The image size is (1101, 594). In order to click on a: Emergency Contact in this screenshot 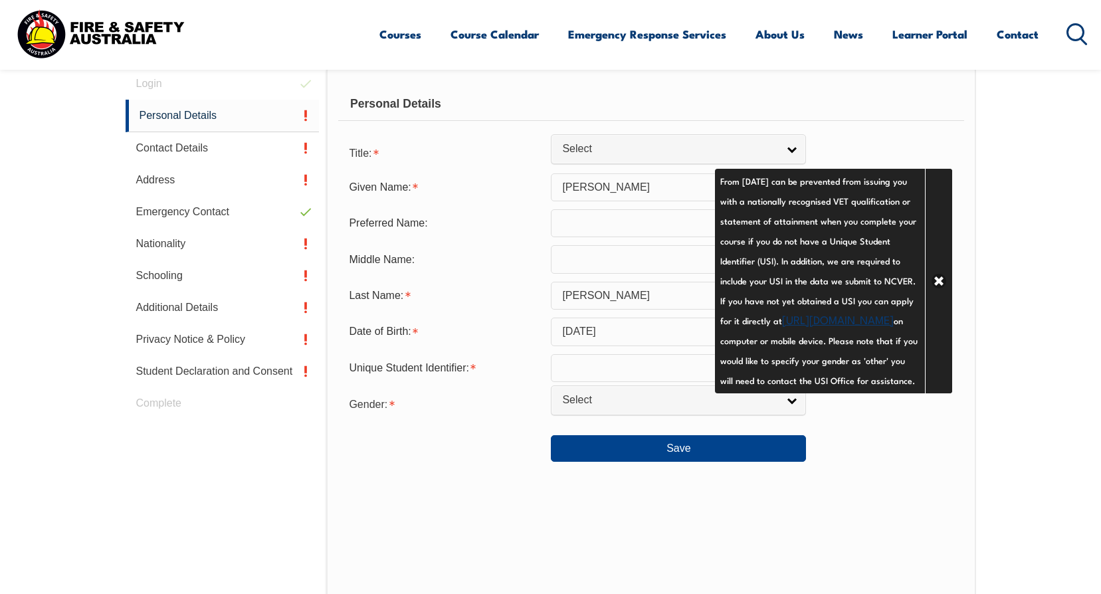, I will do `click(223, 212)`.